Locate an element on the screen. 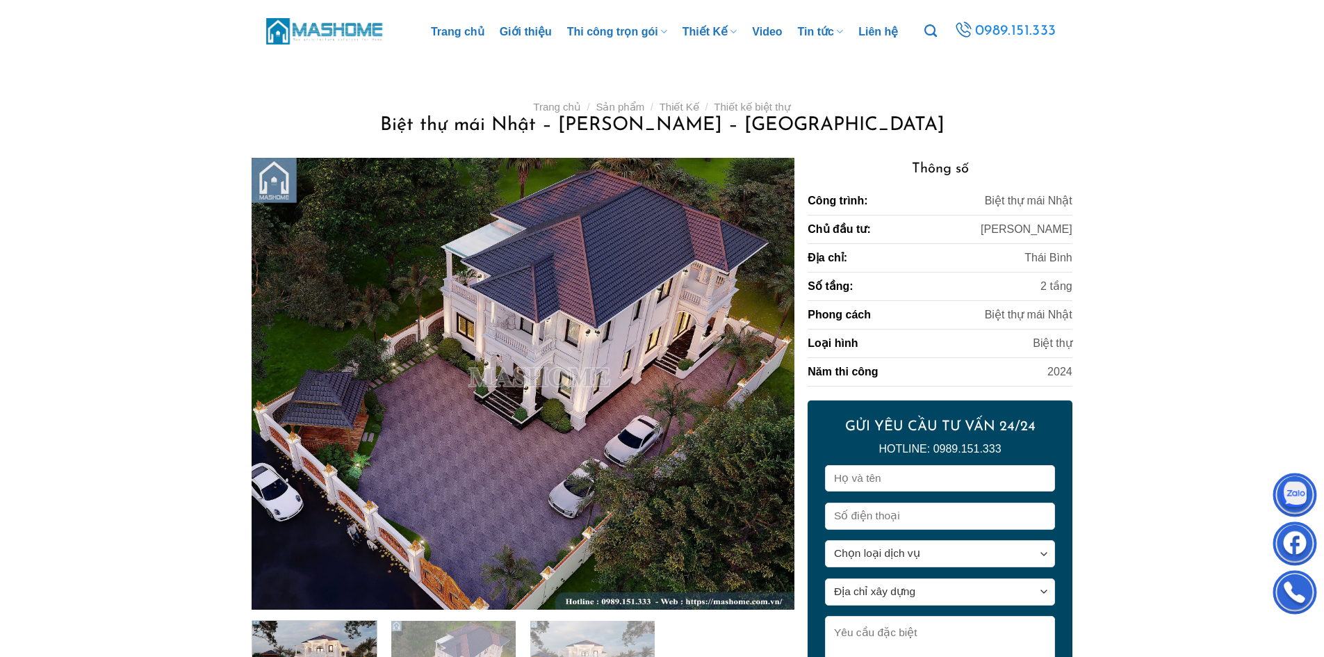 The image size is (1324, 657). span: 0989.151.333 is located at coordinates (1015, 31).